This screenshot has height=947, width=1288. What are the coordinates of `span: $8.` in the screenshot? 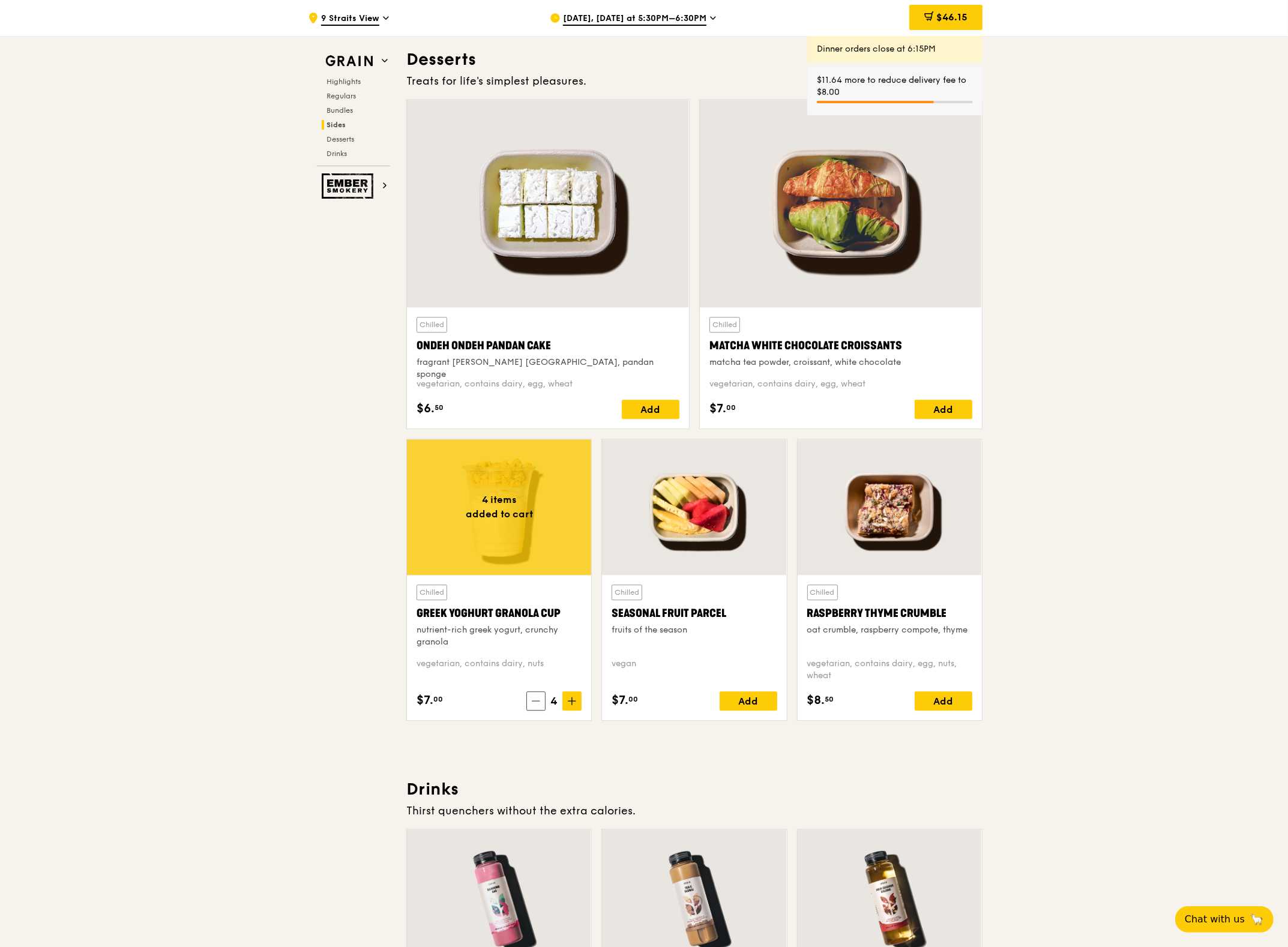 It's located at (816, 700).